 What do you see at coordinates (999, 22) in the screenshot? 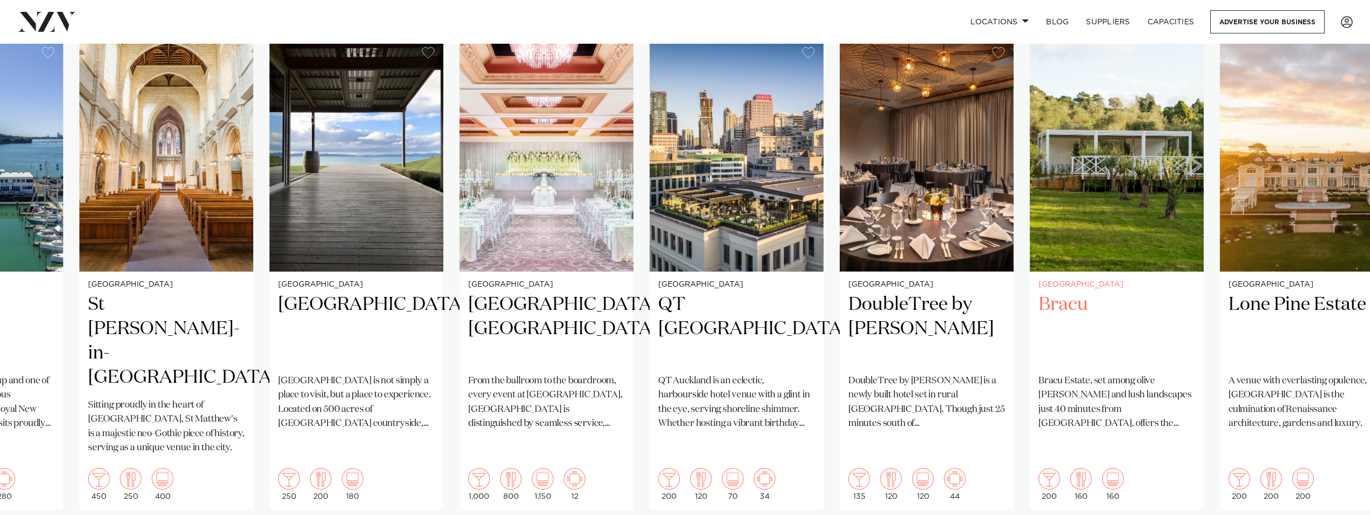
I see `a: Locations` at bounding box center [999, 22].